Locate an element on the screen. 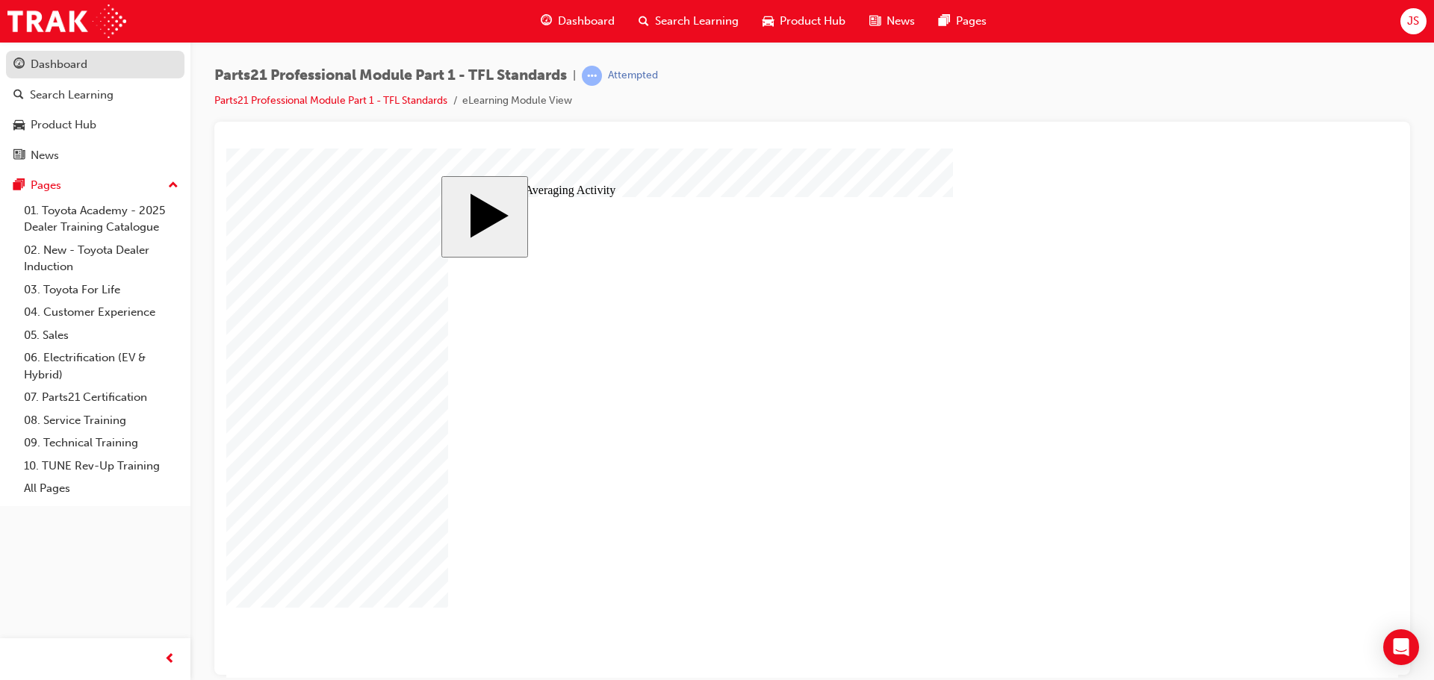 This screenshot has height=680, width=1434. a: search-iconSearch Learning is located at coordinates (688, 21).